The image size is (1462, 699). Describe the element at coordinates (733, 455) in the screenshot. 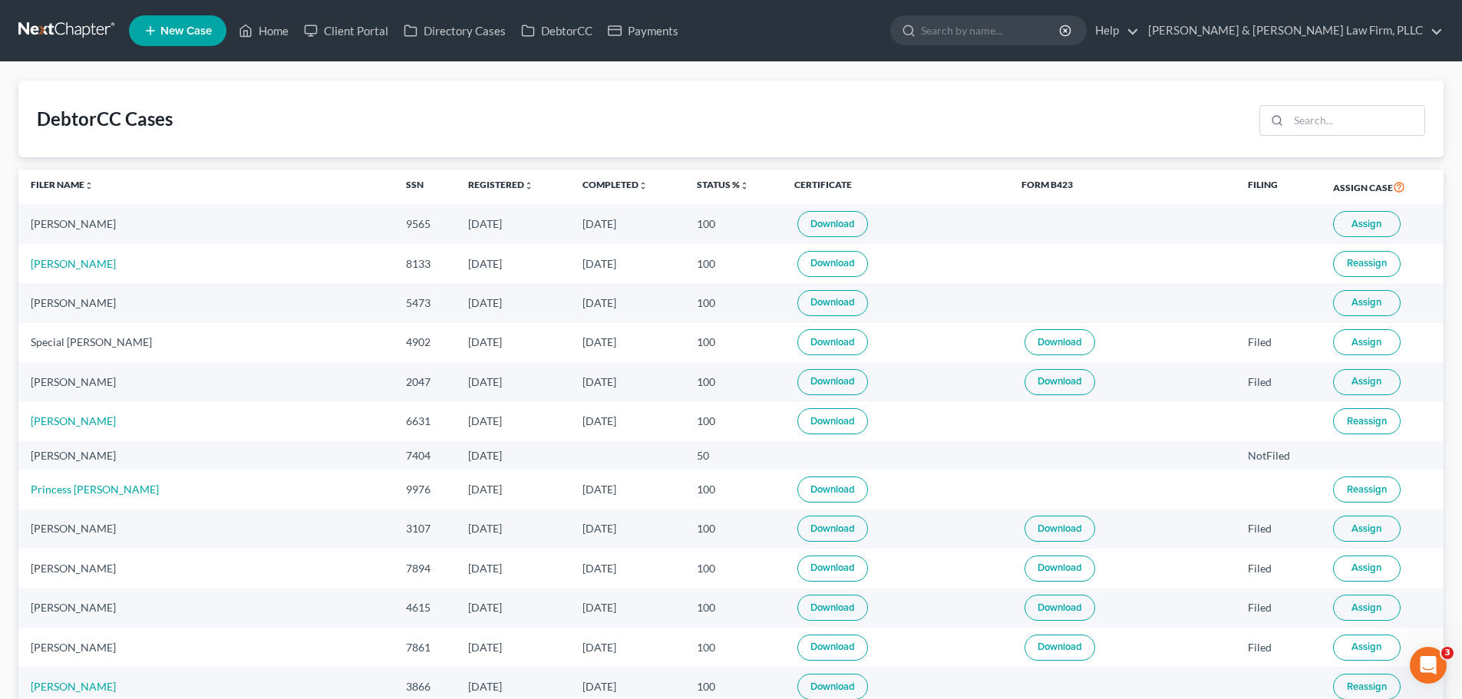

I see `td: 50` at that location.